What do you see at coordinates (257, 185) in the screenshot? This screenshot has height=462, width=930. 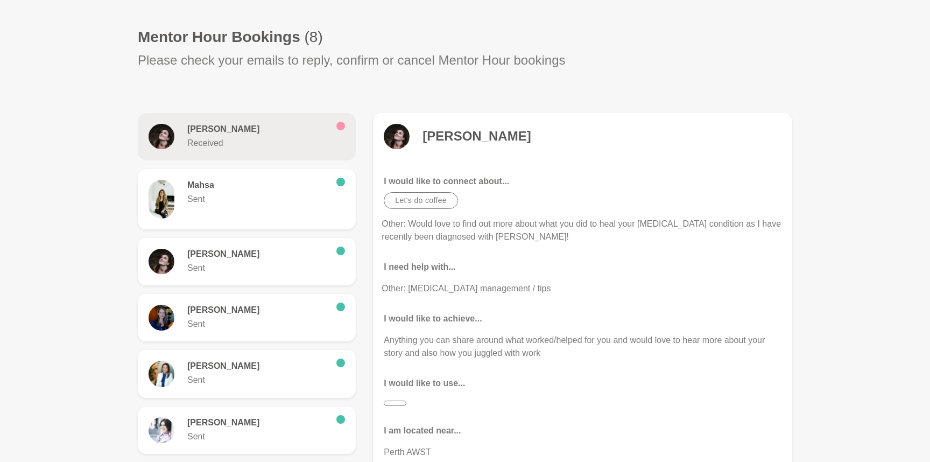 I see `h6: Mahsa` at bounding box center [257, 185].